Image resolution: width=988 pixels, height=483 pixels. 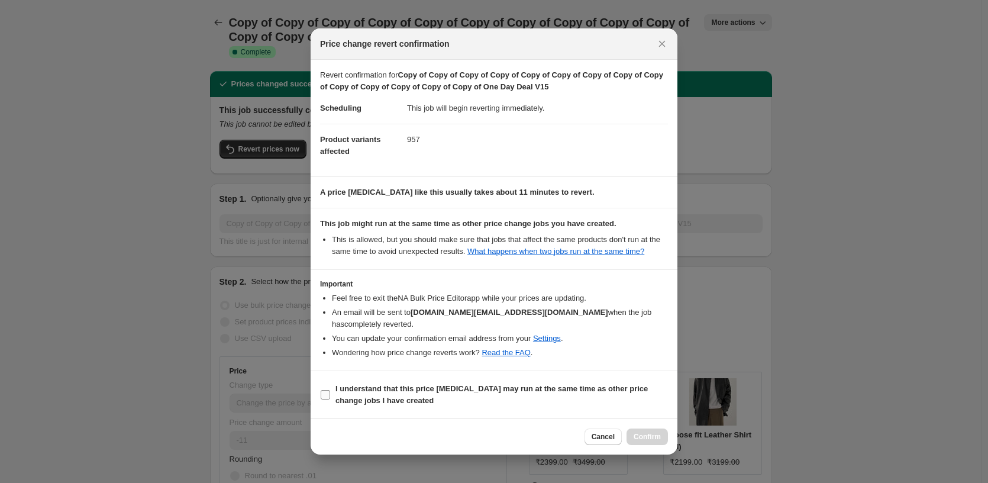 I want to click on b: This job might run at the same time as other price change jobs you have created., so click(x=468, y=223).